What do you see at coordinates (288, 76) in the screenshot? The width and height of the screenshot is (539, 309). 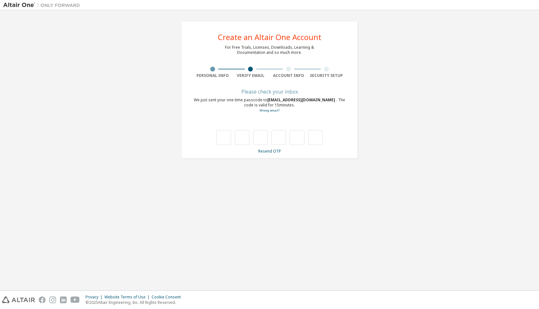 I see `div: Account Info` at bounding box center [288, 76].